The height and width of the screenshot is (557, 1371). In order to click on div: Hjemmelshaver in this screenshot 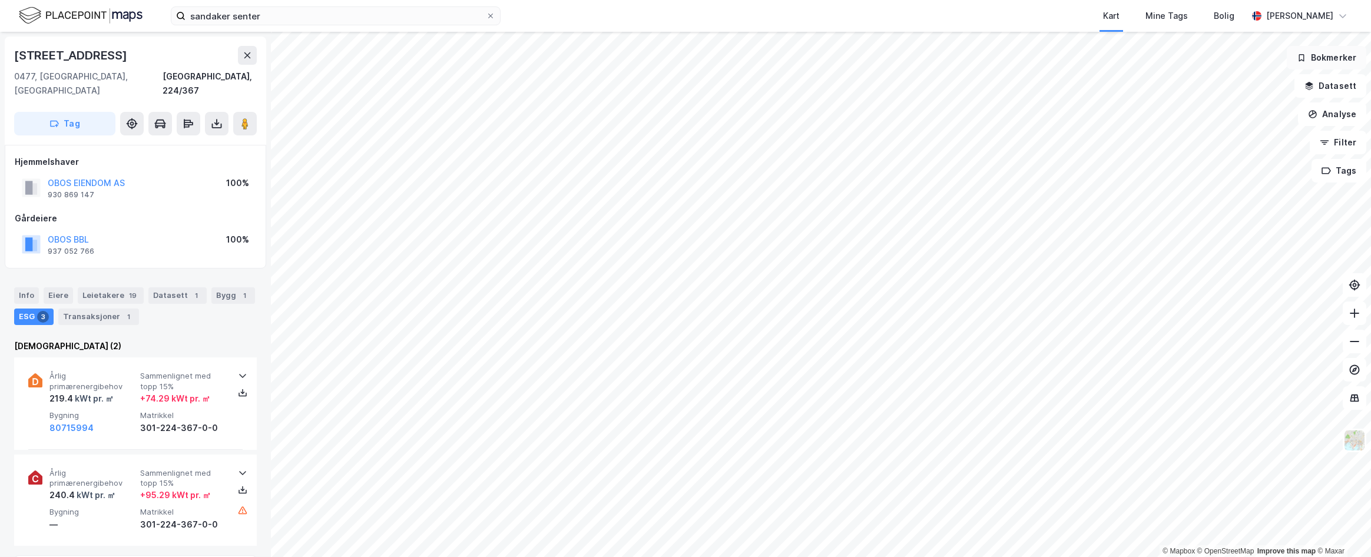, I will do `click(135, 162)`.